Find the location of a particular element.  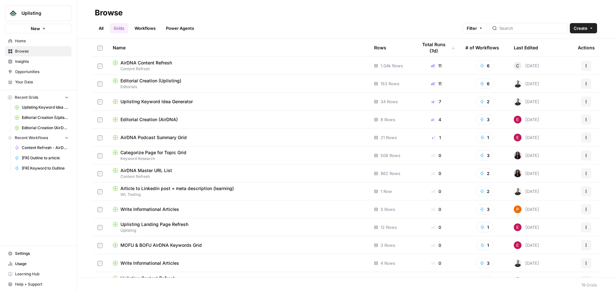

a: Editorial Creation (Uplisting) is located at coordinates (42, 118).